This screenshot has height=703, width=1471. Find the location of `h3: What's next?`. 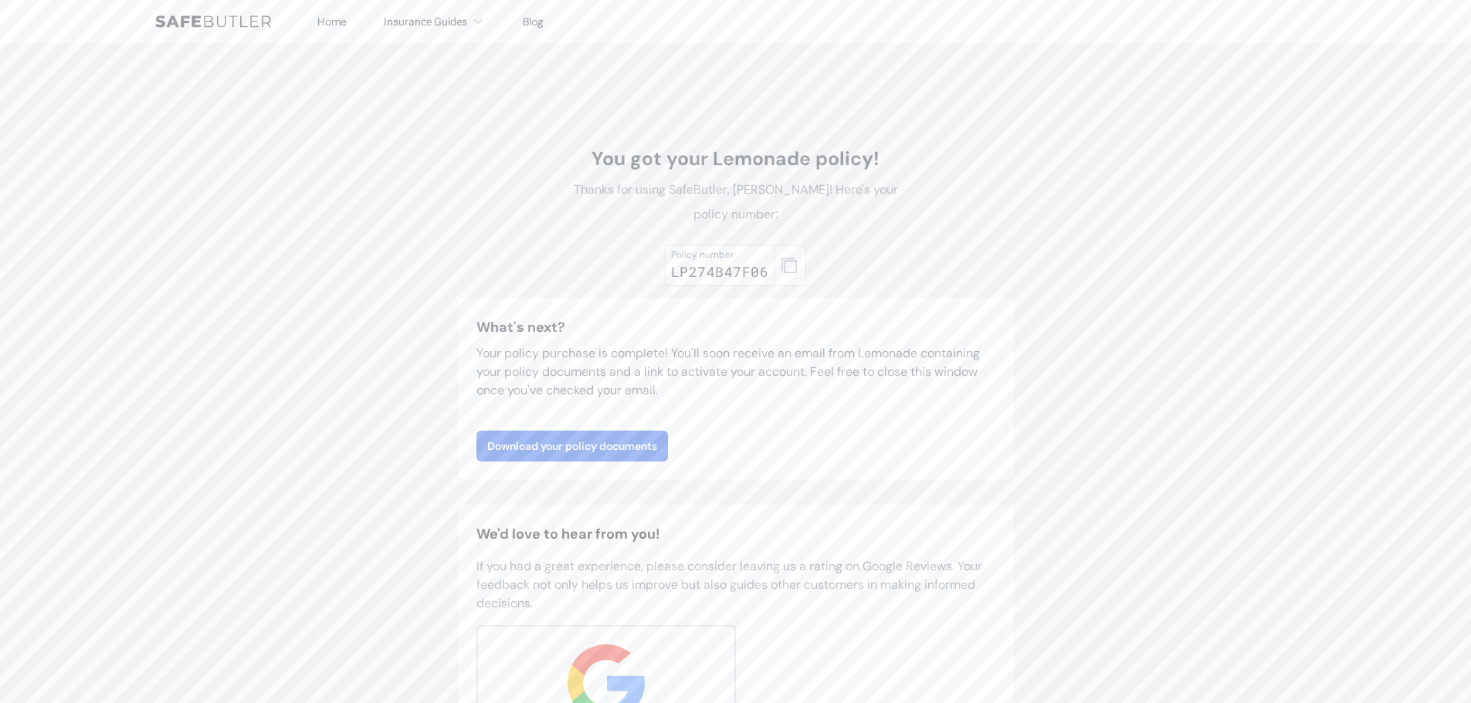

h3: What's next? is located at coordinates (736, 327).